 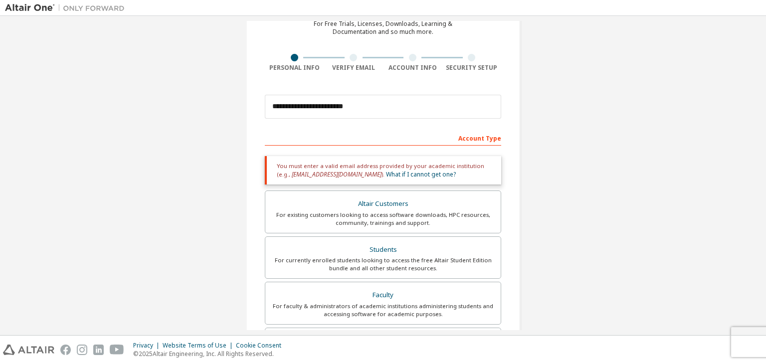 I want to click on img: altair_logo.svg, so click(x=28, y=349).